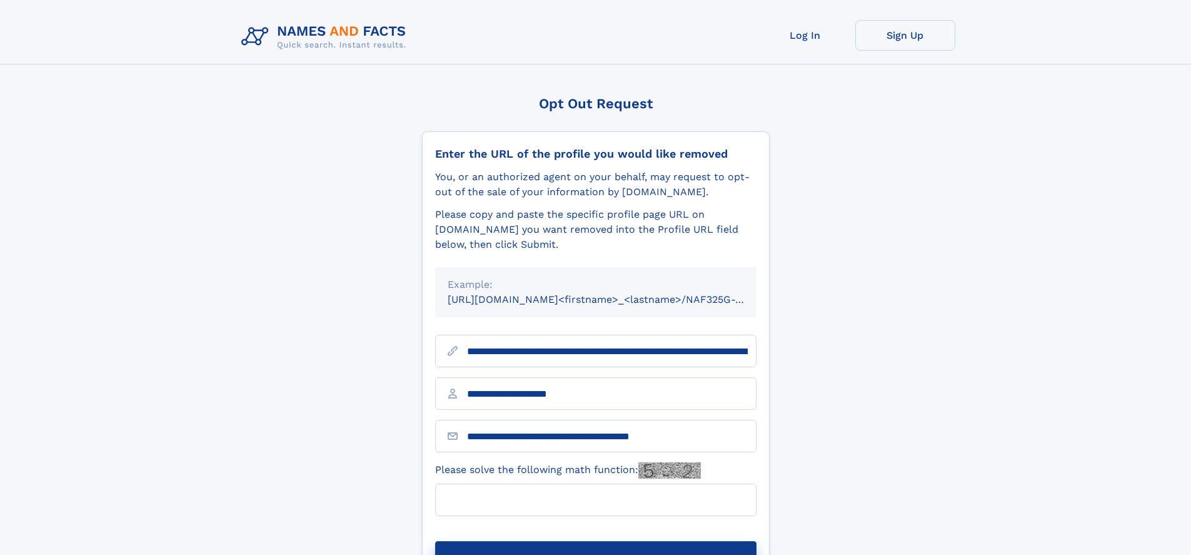 This screenshot has height=555, width=1191. What do you see at coordinates (596, 154) in the screenshot?
I see `div: Enter the URL of the profile you would like removed` at bounding box center [596, 154].